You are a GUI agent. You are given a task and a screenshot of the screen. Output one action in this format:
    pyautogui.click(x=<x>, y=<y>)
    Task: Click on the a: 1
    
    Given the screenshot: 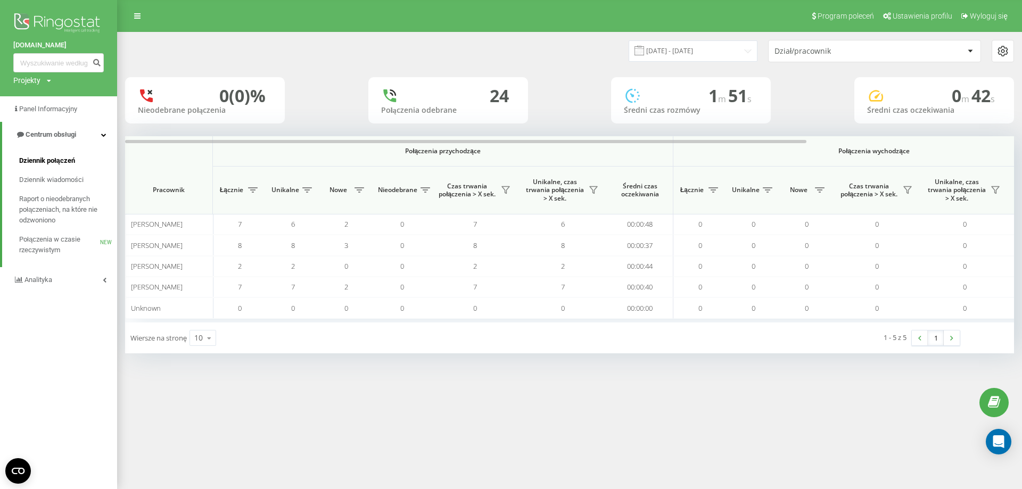 What is the action you would take?
    pyautogui.click(x=936, y=338)
    